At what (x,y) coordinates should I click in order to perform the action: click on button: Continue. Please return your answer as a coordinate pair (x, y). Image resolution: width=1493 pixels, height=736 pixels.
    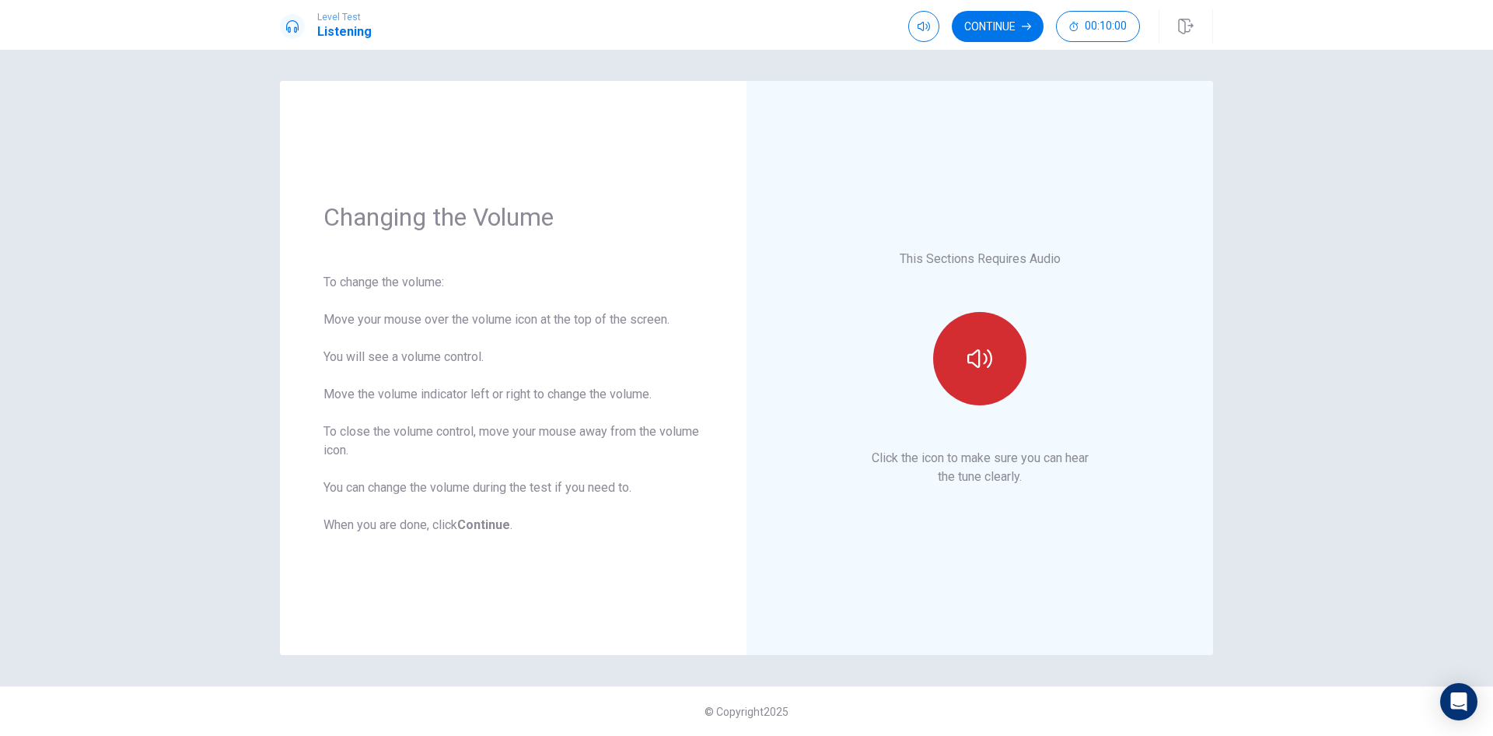
    Looking at the image, I should click on (998, 26).